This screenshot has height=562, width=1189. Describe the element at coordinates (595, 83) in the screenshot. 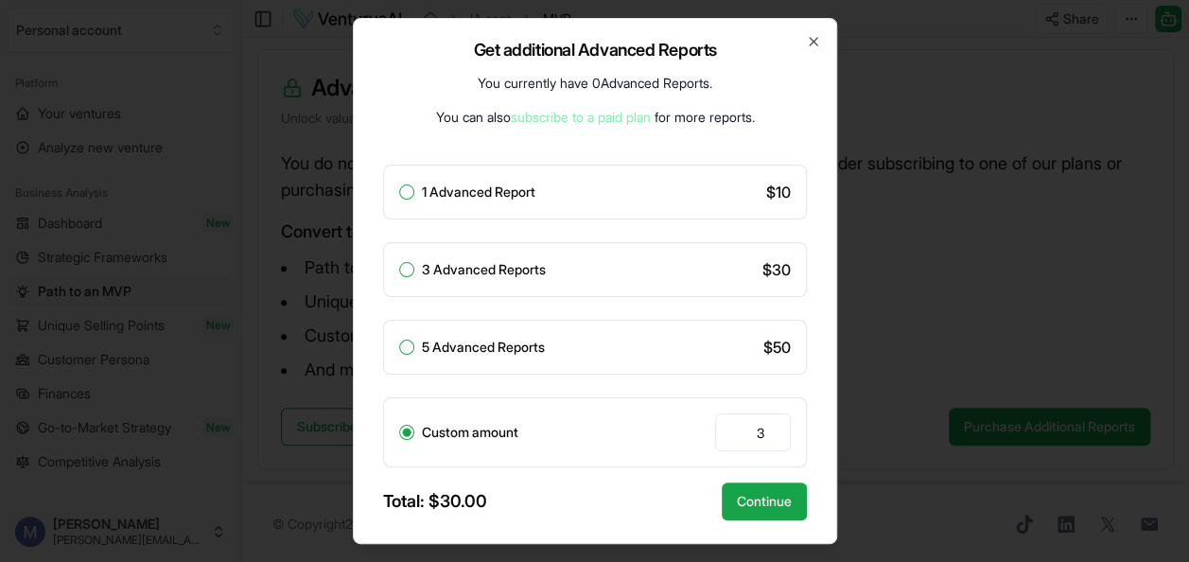

I see `p: You currently have 0 Advanced Reports .` at that location.